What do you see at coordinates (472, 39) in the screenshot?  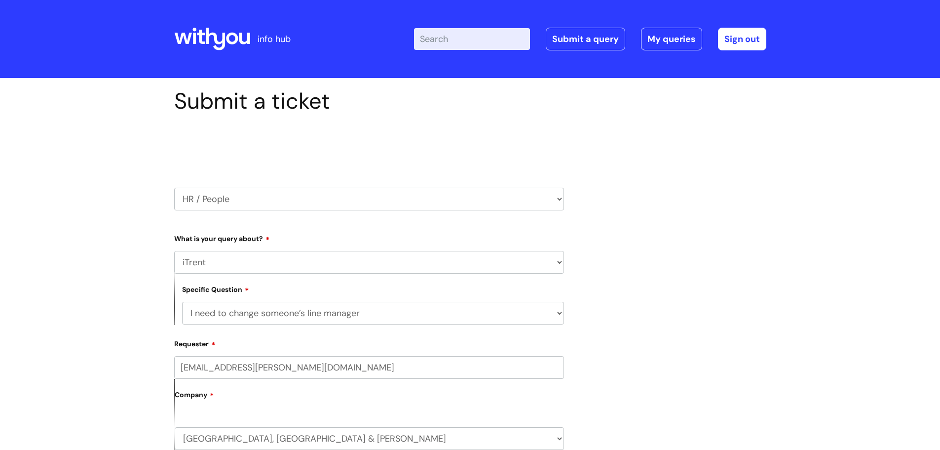 I see `input: Search` at bounding box center [472, 39].